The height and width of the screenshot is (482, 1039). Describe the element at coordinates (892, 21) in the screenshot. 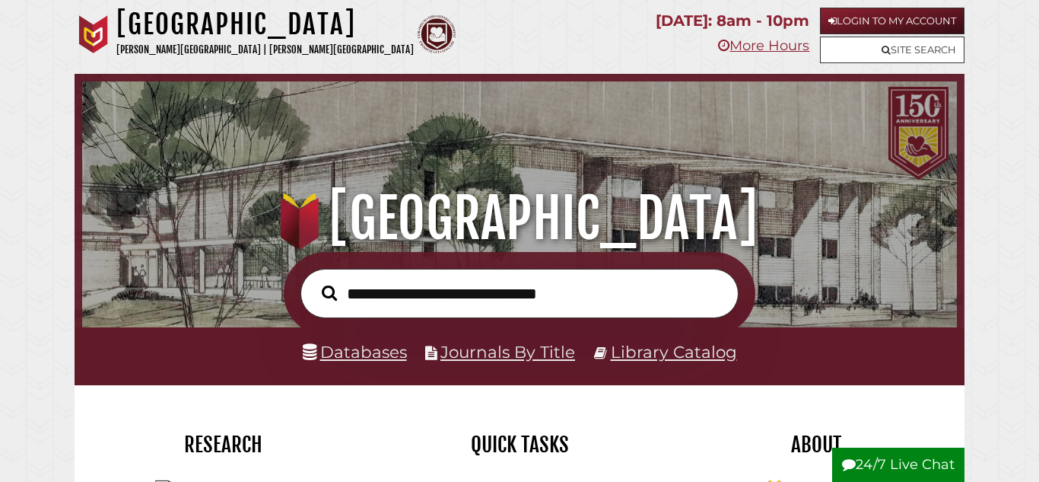

I see `a: Login to My Account` at that location.